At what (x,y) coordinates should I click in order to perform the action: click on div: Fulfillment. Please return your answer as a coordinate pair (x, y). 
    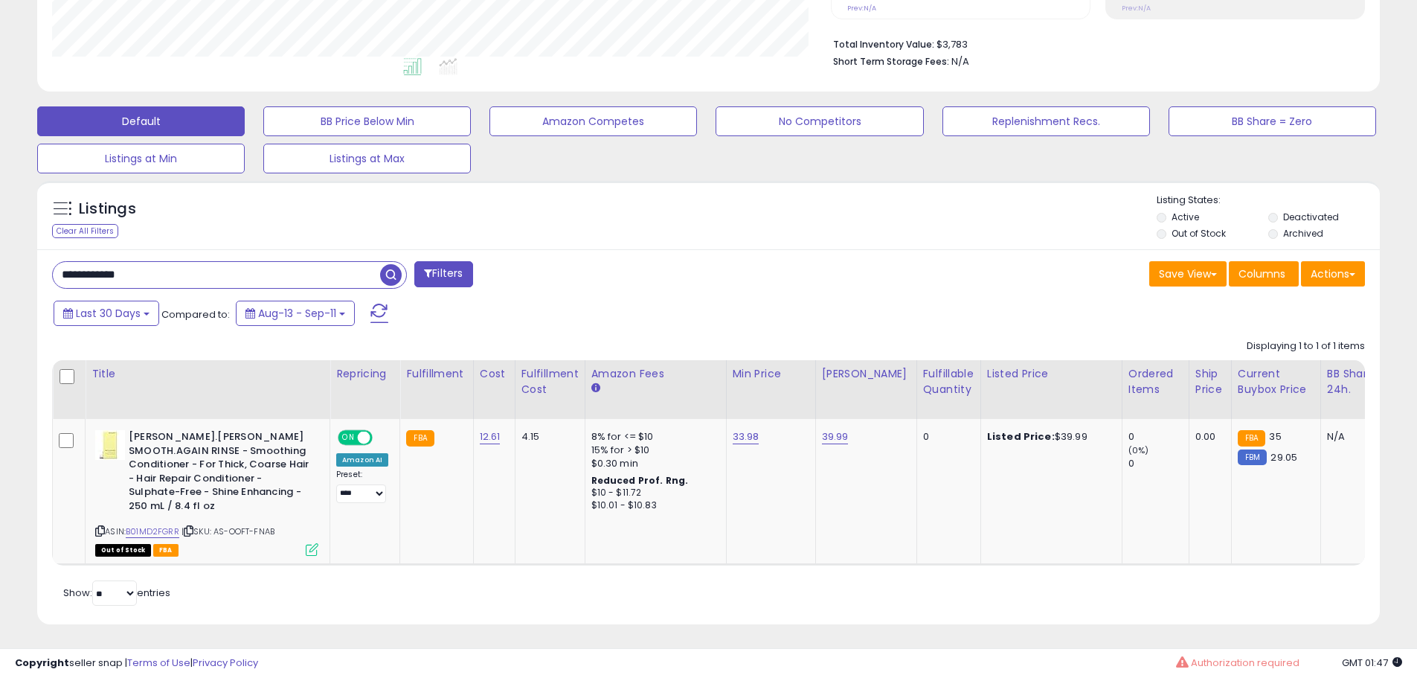
    Looking at the image, I should click on (436, 373).